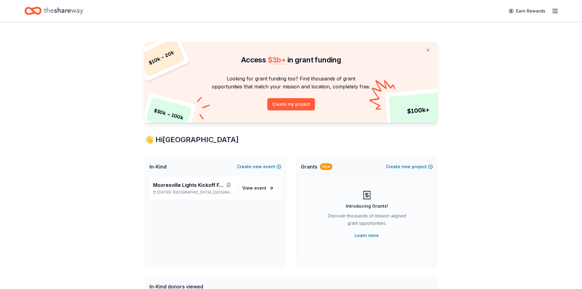 Image resolution: width=582 pixels, height=289 pixels. I want to click on a: Learn more, so click(367, 235).